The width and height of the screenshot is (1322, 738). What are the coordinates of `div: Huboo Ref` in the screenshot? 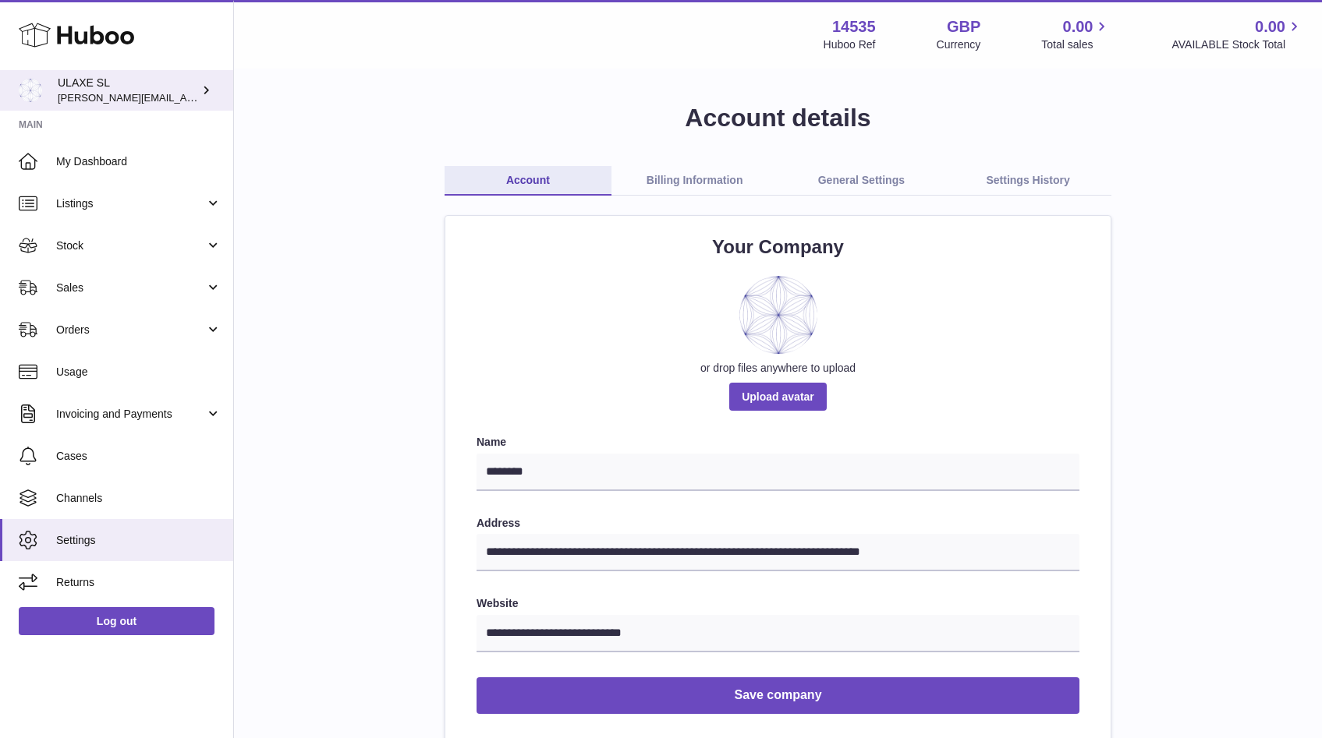 It's located at (849, 44).